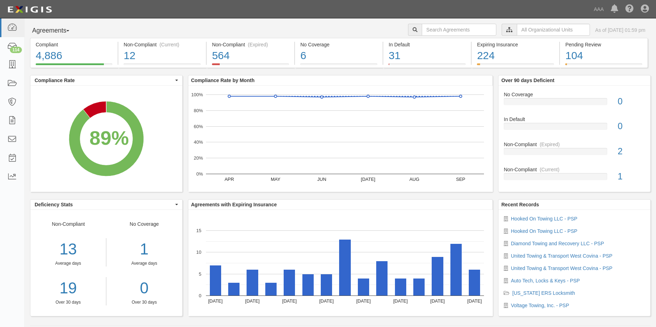 Image resolution: width=656 pixels, height=327 pixels. Describe the element at coordinates (322, 179) in the screenshot. I see `text: JUN` at that location.